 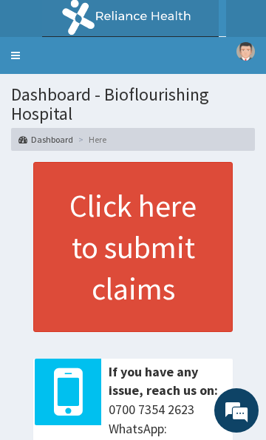 I want to click on li: Here, so click(x=90, y=139).